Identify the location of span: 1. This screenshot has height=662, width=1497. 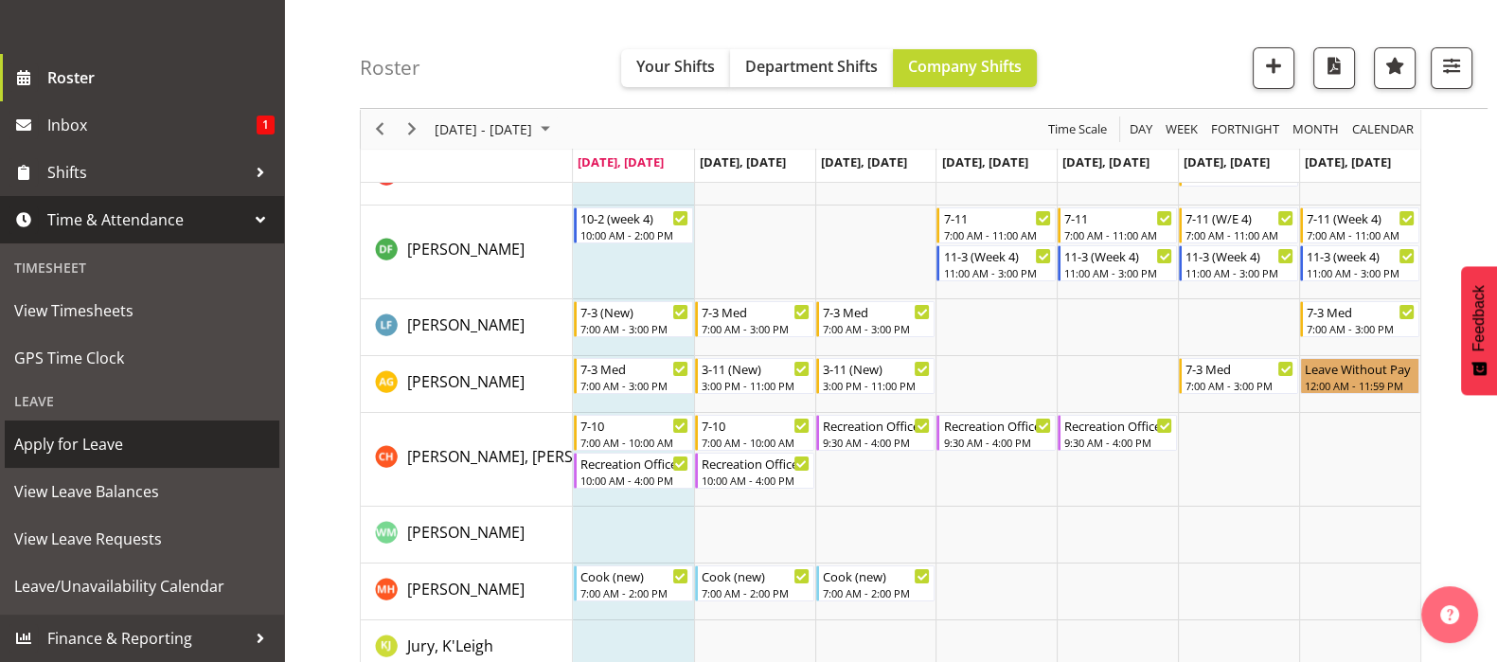
(265, 125).